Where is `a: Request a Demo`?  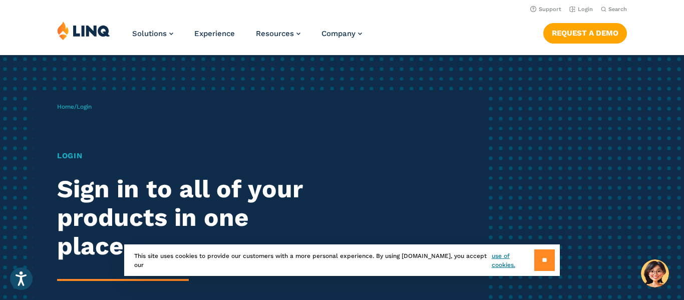
a: Request a Demo is located at coordinates (585, 33).